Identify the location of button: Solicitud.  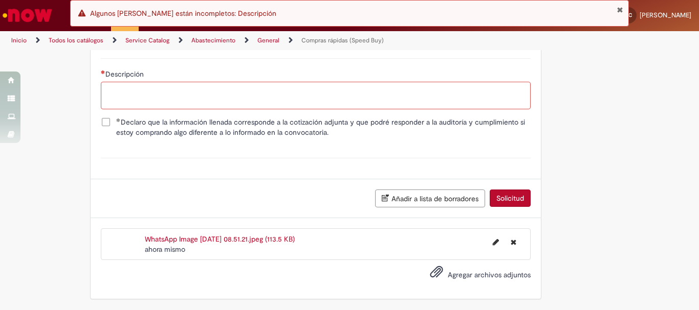
(510, 198).